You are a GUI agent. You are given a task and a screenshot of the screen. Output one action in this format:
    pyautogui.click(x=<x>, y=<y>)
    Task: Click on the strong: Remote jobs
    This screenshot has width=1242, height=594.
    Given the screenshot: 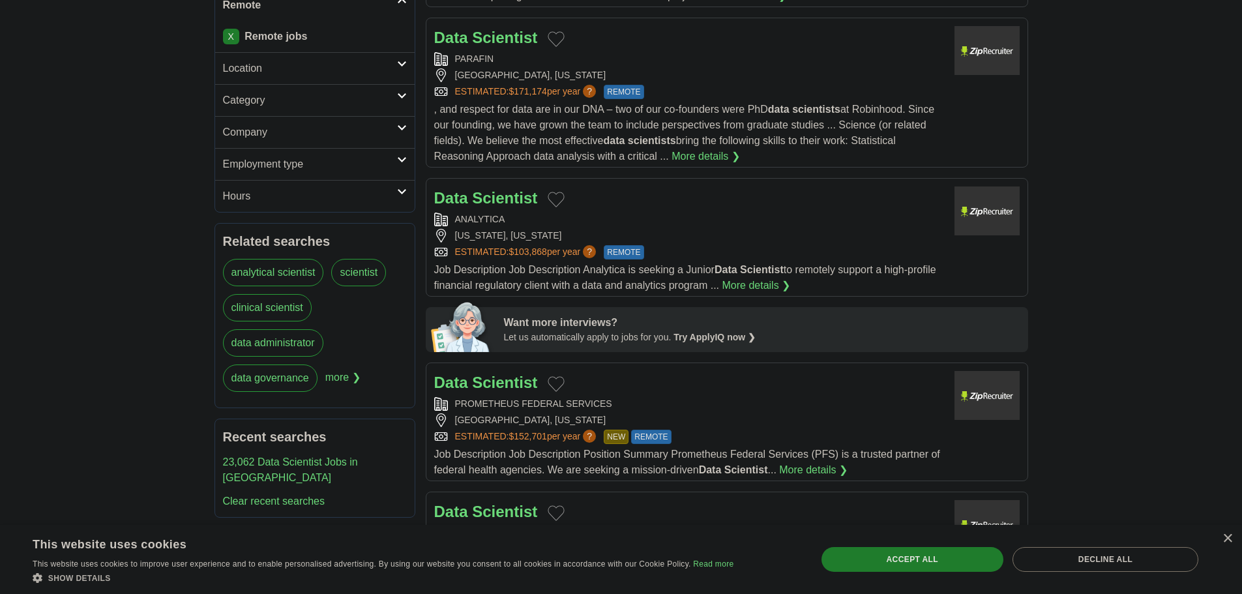 What is the action you would take?
    pyautogui.click(x=276, y=36)
    